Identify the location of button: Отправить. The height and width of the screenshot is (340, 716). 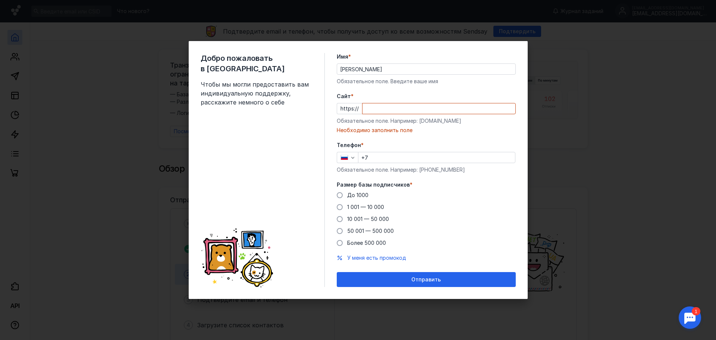
(426, 279).